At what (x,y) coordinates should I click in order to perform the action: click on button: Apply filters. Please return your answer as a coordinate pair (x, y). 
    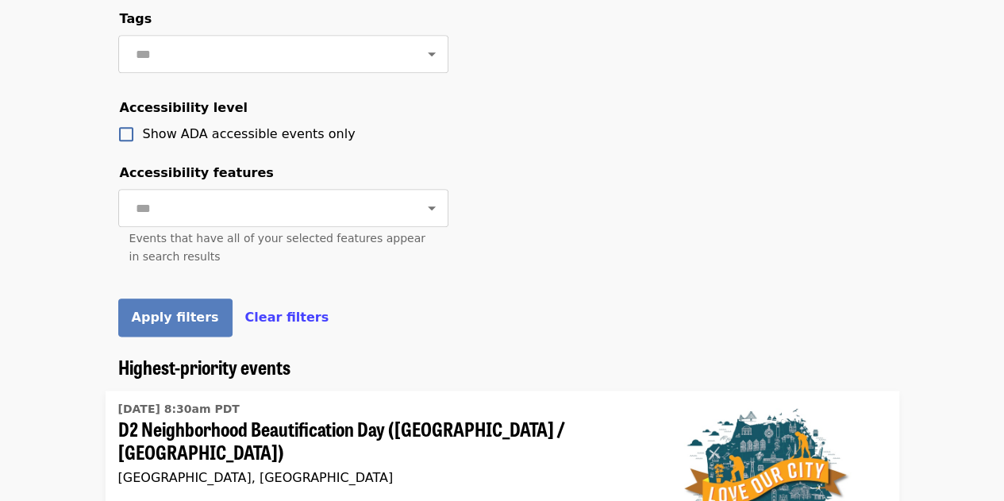
    Looking at the image, I should click on (175, 317).